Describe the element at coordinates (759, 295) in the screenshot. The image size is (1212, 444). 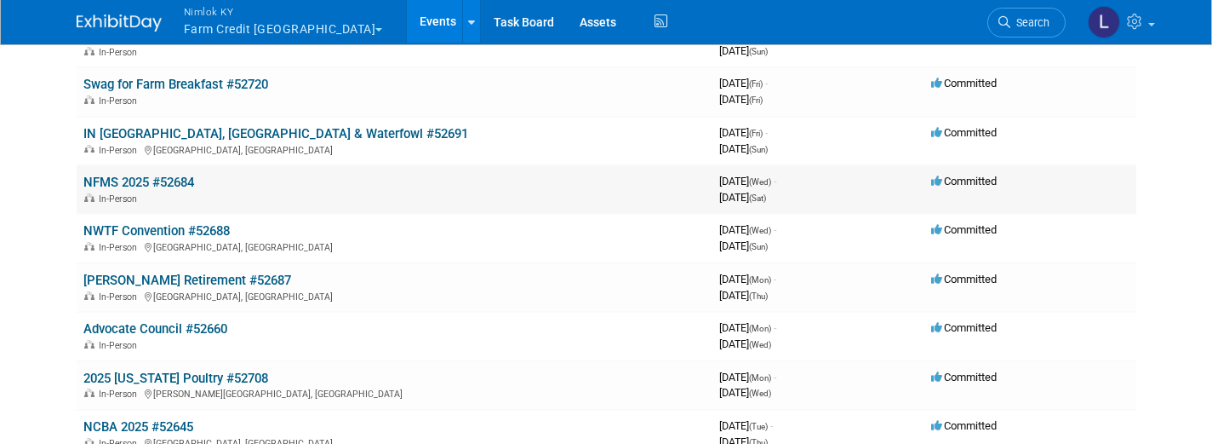
I see `span: (Thu)` at that location.